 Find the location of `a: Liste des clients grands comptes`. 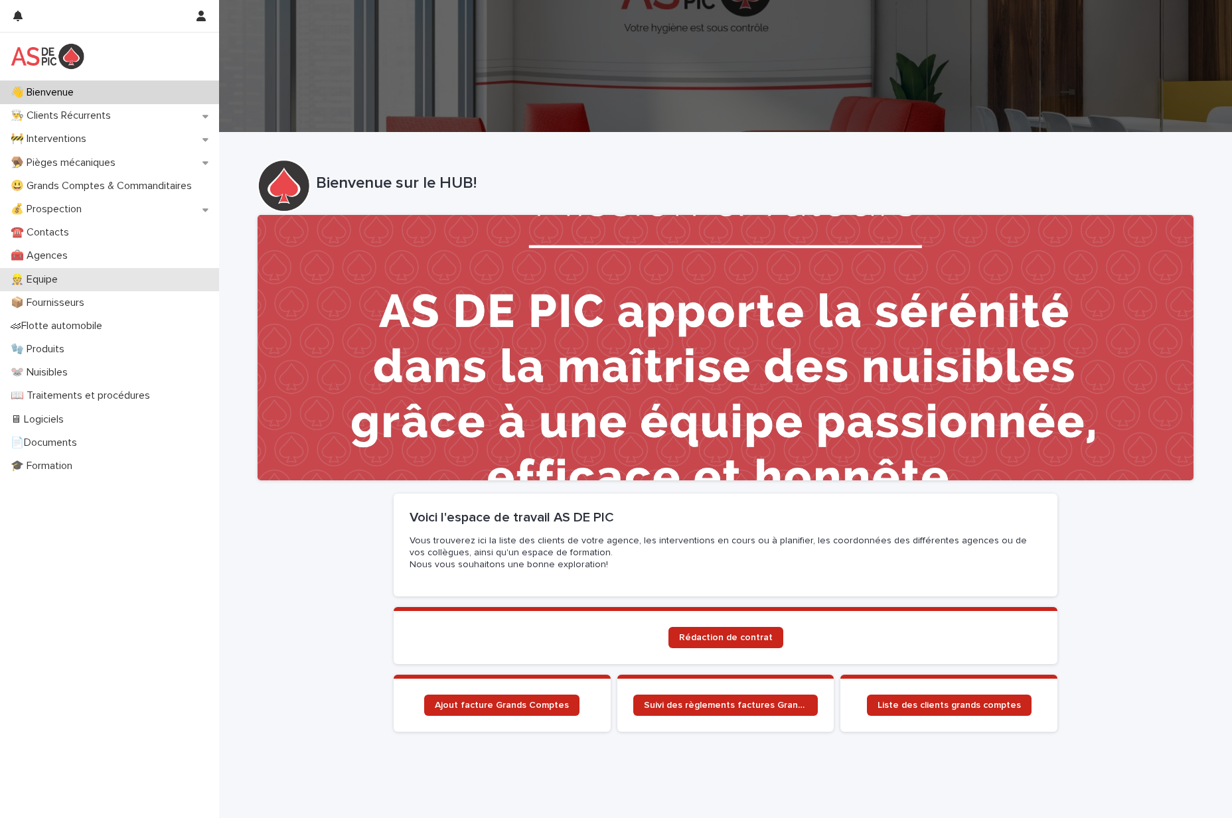

a: Liste des clients grands comptes is located at coordinates (949, 706).